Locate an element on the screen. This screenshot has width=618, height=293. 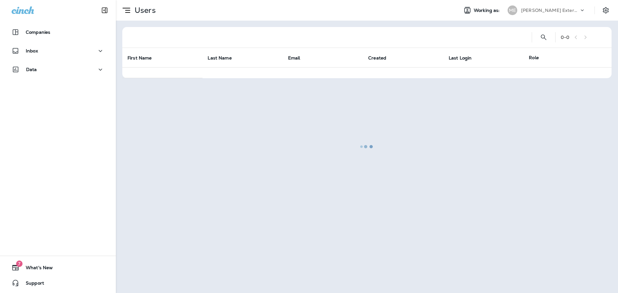
span: What's New is located at coordinates (36, 269).